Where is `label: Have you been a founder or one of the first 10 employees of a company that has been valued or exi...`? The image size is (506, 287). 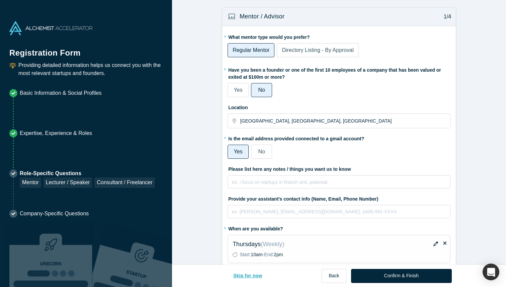
label: Have you been a founder or one of the first 10 employees of a company that has been valued or exi... is located at coordinates (339, 72).